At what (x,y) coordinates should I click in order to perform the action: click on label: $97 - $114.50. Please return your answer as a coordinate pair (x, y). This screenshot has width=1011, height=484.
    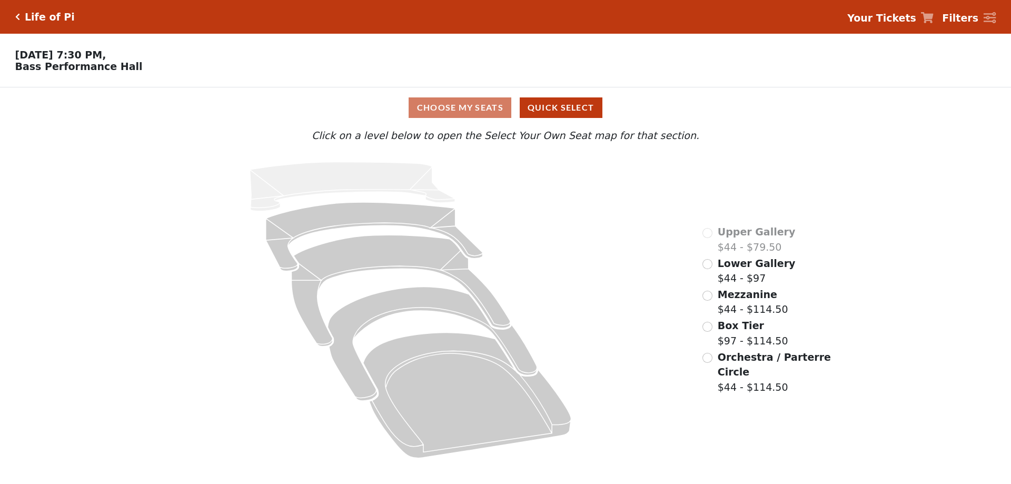
    Looking at the image, I should click on (753, 333).